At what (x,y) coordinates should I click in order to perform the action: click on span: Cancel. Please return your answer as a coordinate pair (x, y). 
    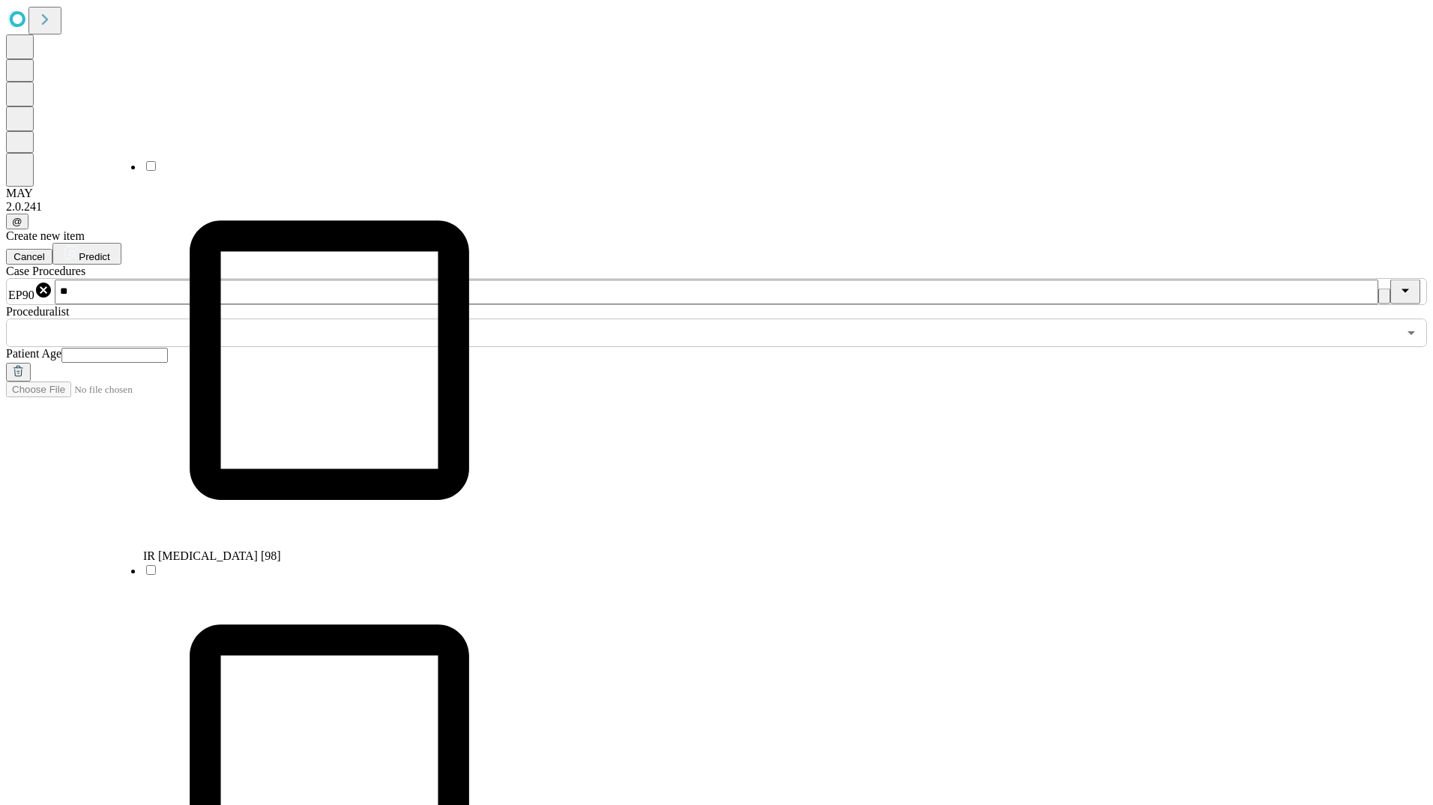
    Looking at the image, I should click on (29, 256).